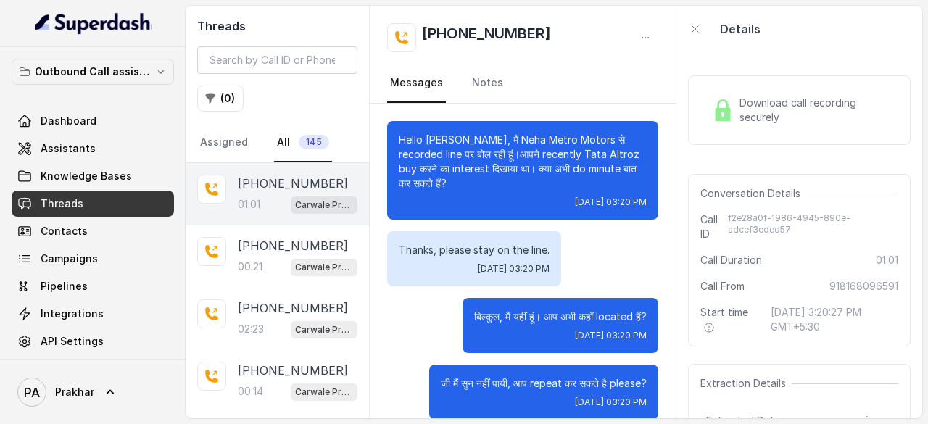 Image resolution: width=928 pixels, height=424 pixels. I want to click on a: Notes, so click(487, 83).